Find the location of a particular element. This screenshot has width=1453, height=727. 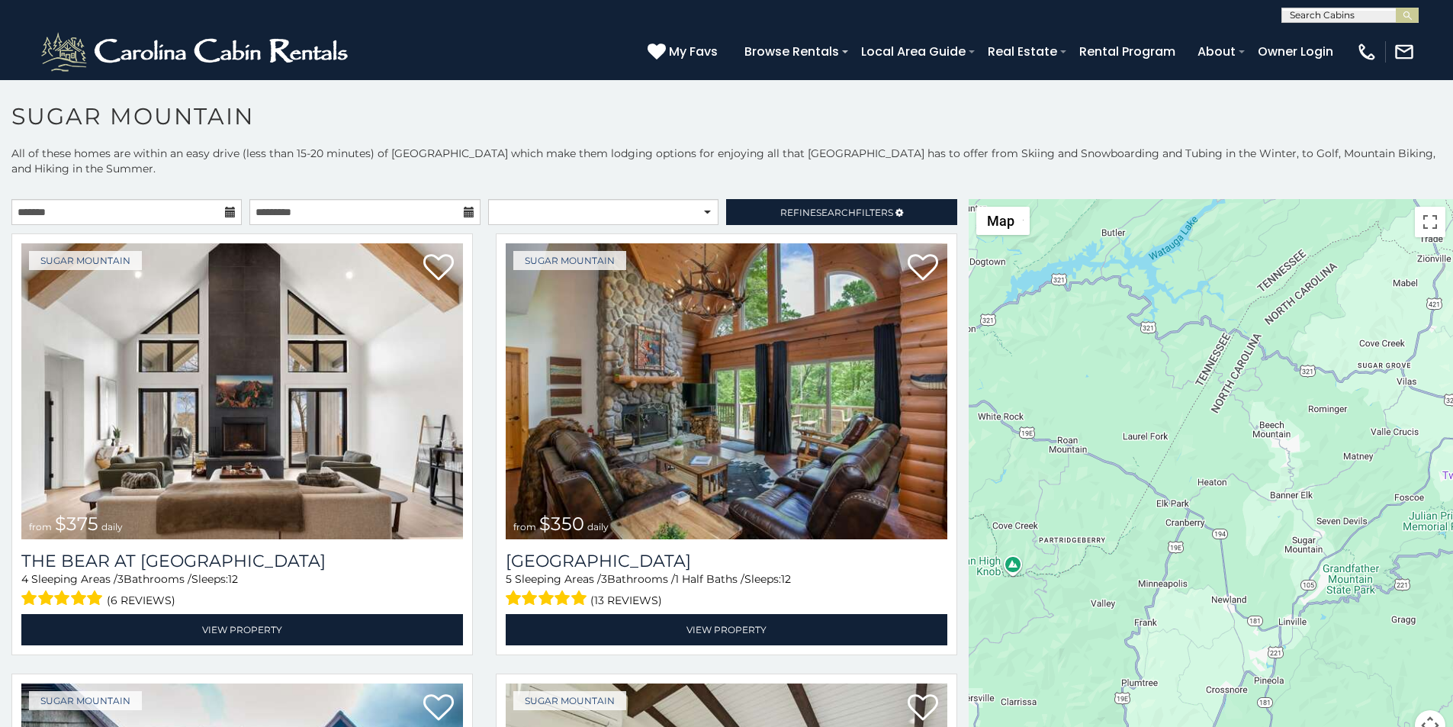

a: Browse Rentals is located at coordinates (791, 51).